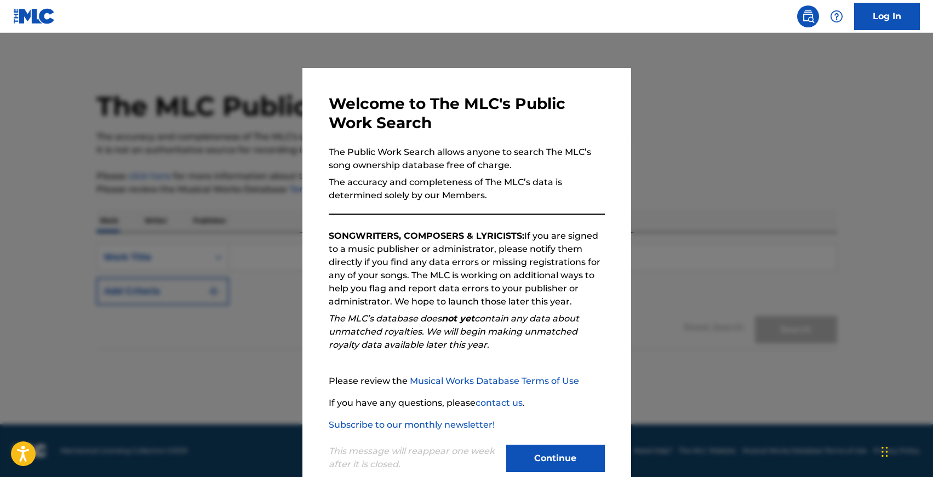 This screenshot has width=933, height=477. What do you see at coordinates (454, 332) in the screenshot?
I see `em: The MLC’s database does contain any data about unmatched royalties. We will begin making unmatche...` at bounding box center [454, 332].